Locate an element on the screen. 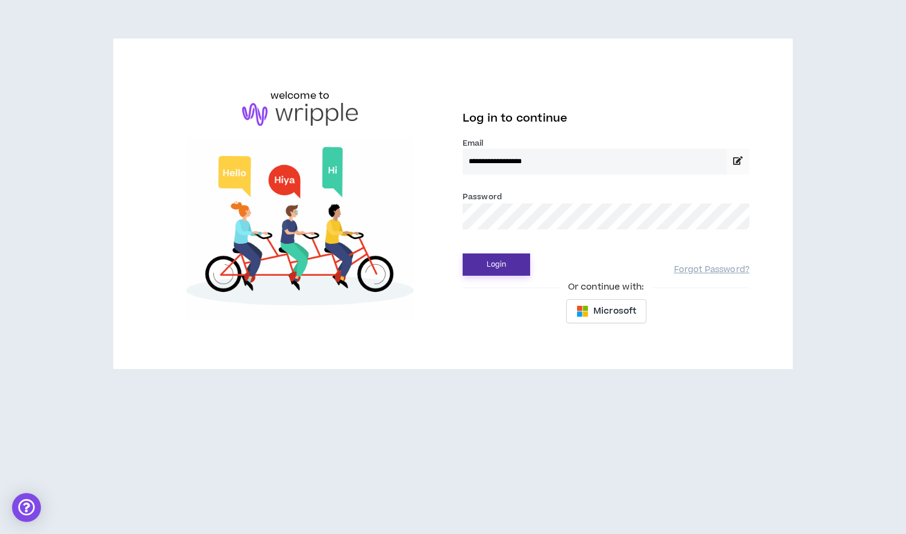 The width and height of the screenshot is (906, 534). label: Password is located at coordinates (482, 197).